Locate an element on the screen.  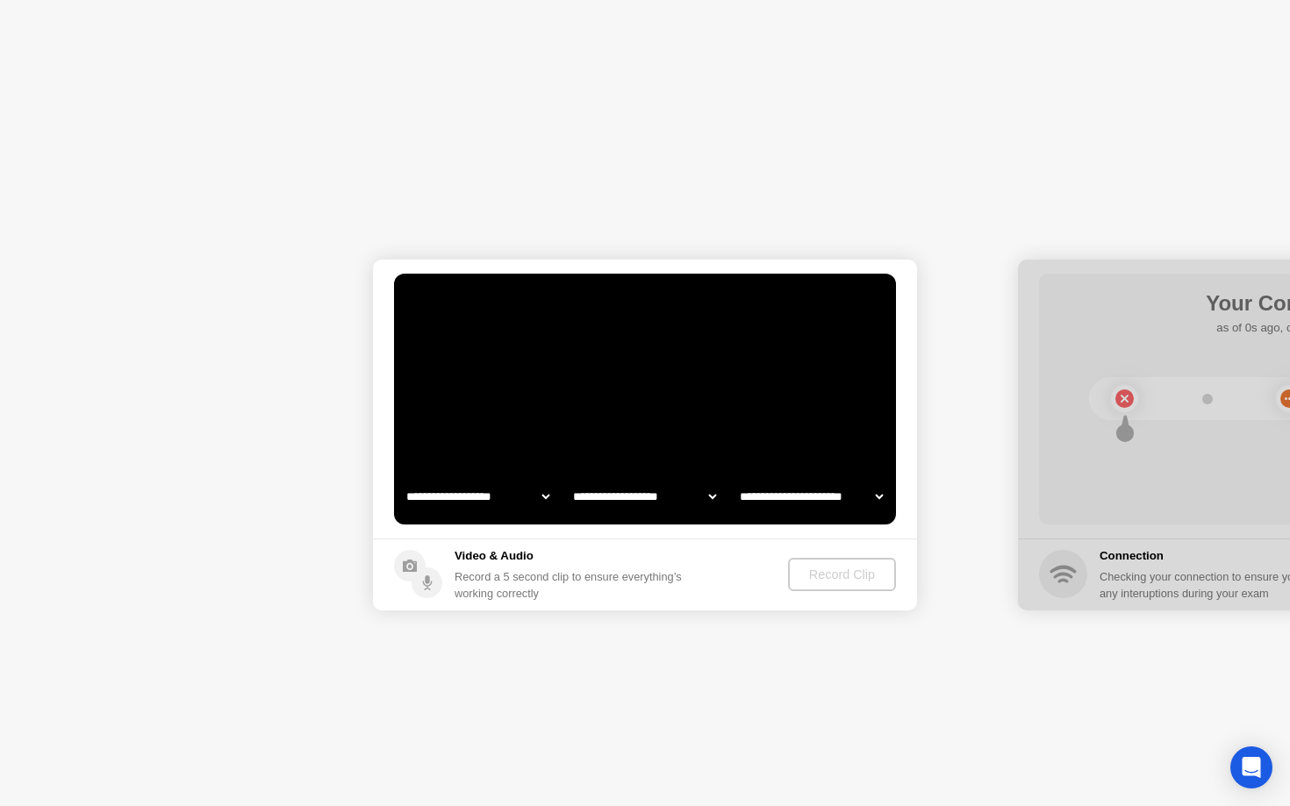
select: Available microphones is located at coordinates (811, 497).